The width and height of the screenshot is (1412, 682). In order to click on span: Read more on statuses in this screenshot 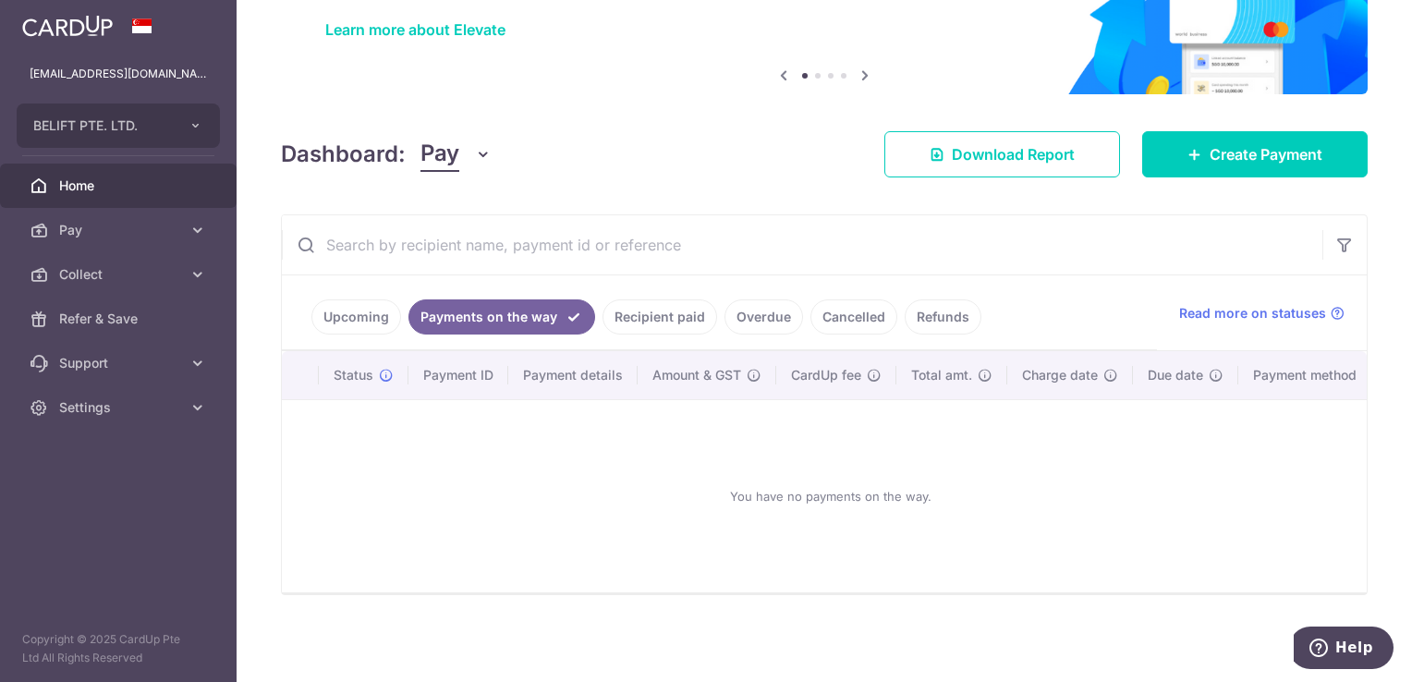, I will do `click(1252, 313)`.